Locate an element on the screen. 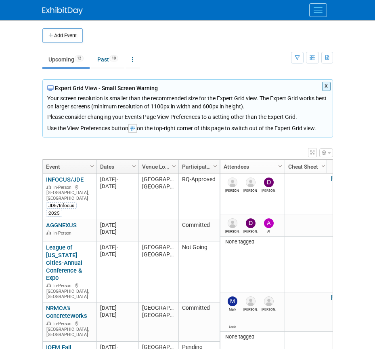 Image resolution: width=375 pixels, height=349 pixels. span: 12 is located at coordinates (79, 58).